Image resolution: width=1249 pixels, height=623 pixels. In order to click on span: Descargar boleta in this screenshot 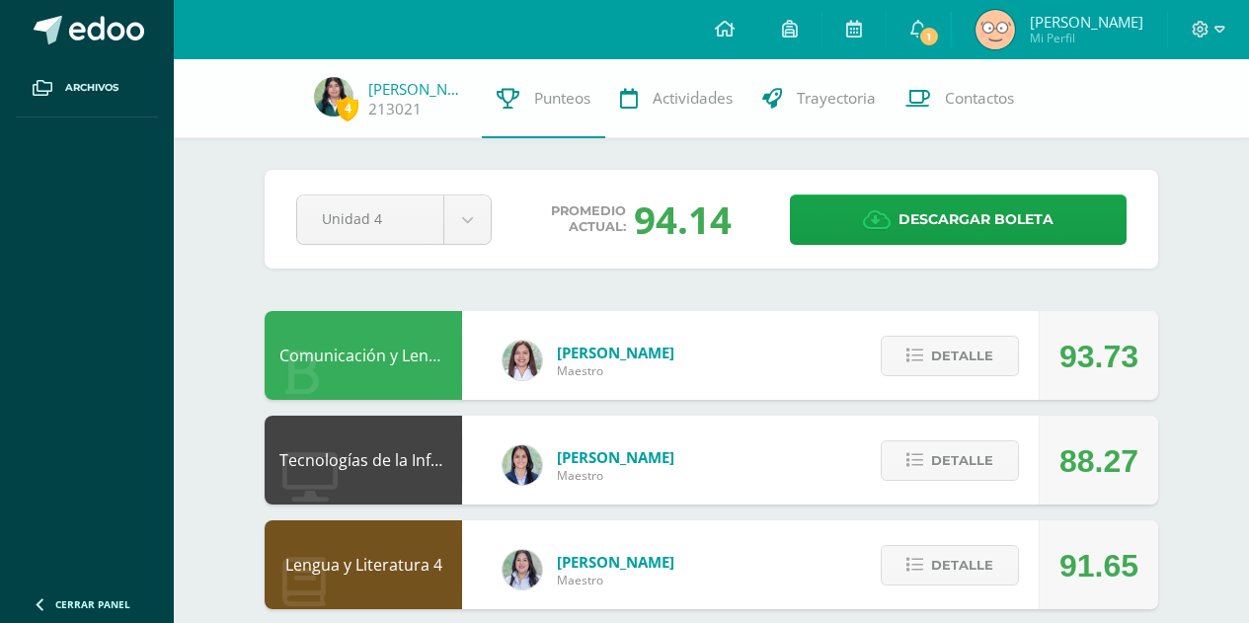, I will do `click(975, 219)`.